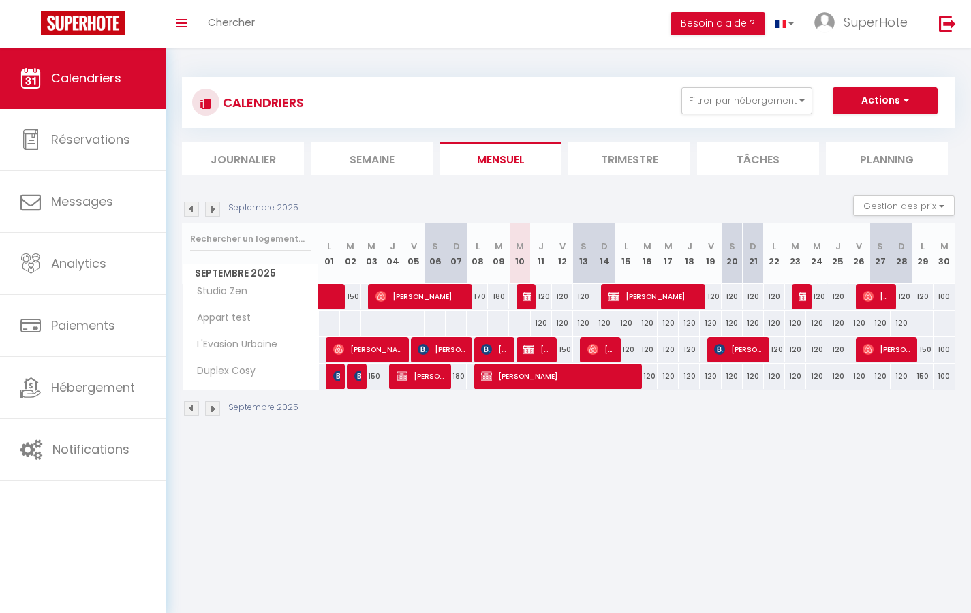 The image size is (971, 613). What do you see at coordinates (753, 253) in the screenshot?
I see `th: 21` at bounding box center [753, 253].